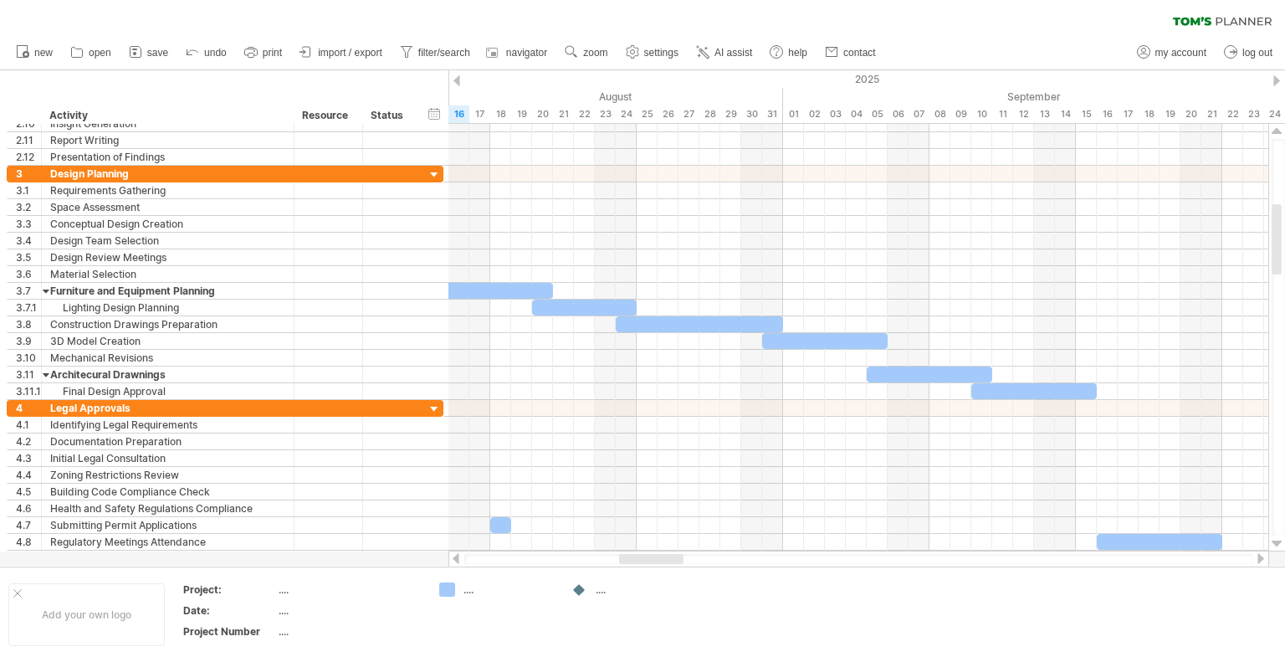 The height and width of the screenshot is (662, 1285). Describe the element at coordinates (28, 223) in the screenshot. I see `div: 3.3` at that location.